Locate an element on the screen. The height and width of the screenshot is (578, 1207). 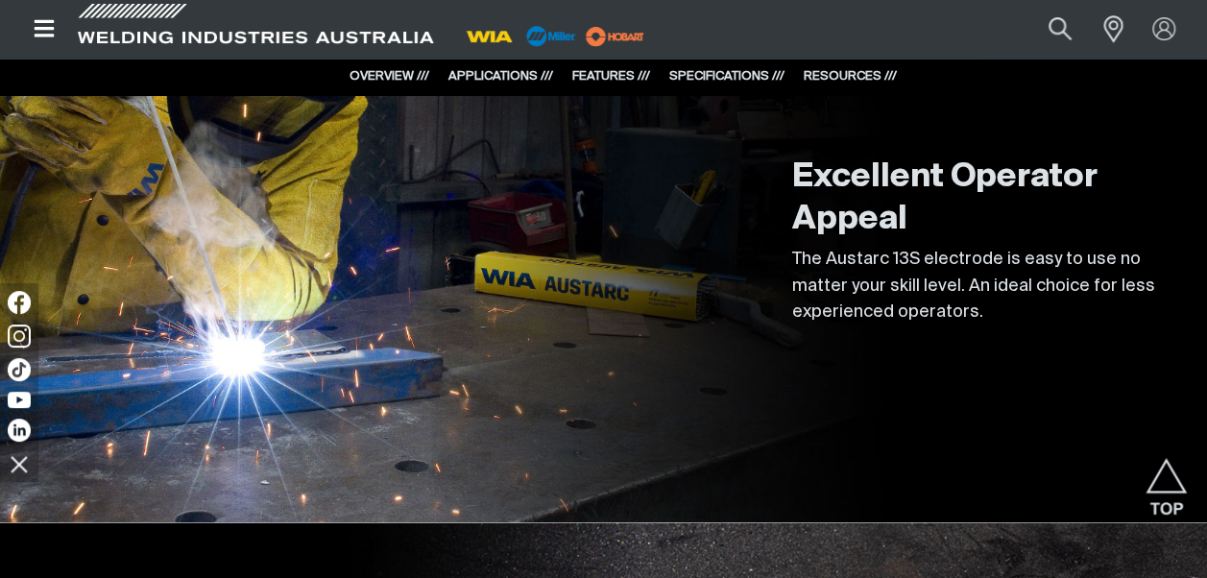
button: Scroll to top is located at coordinates (1165, 479).